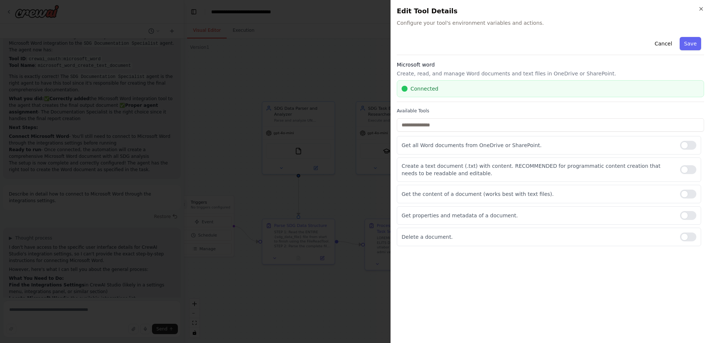  Describe the element at coordinates (550, 74) in the screenshot. I see `p: Create, read, and manage Word documents and text files in OneDrive or SharePoint.` at that location.